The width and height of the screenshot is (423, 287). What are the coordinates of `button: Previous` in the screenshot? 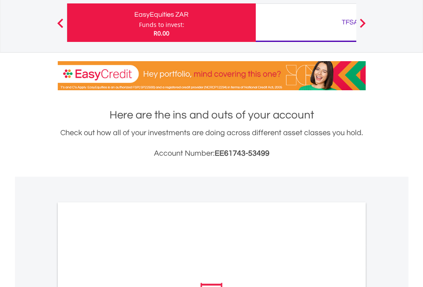 It's located at (60, 27).